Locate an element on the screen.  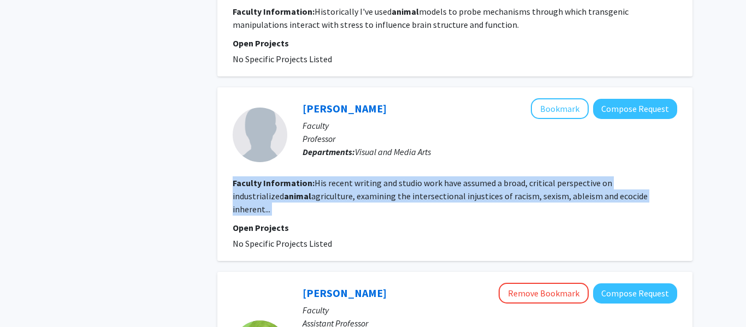
fg-read-more: Historically I've used models to probe mechanisms through which transgenic manipulations interact... is located at coordinates (430, 18).